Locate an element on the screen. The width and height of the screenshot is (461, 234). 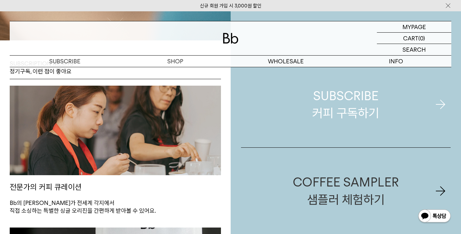
div: SUBSCRIBE 커피 구독하기 is located at coordinates (345, 104).